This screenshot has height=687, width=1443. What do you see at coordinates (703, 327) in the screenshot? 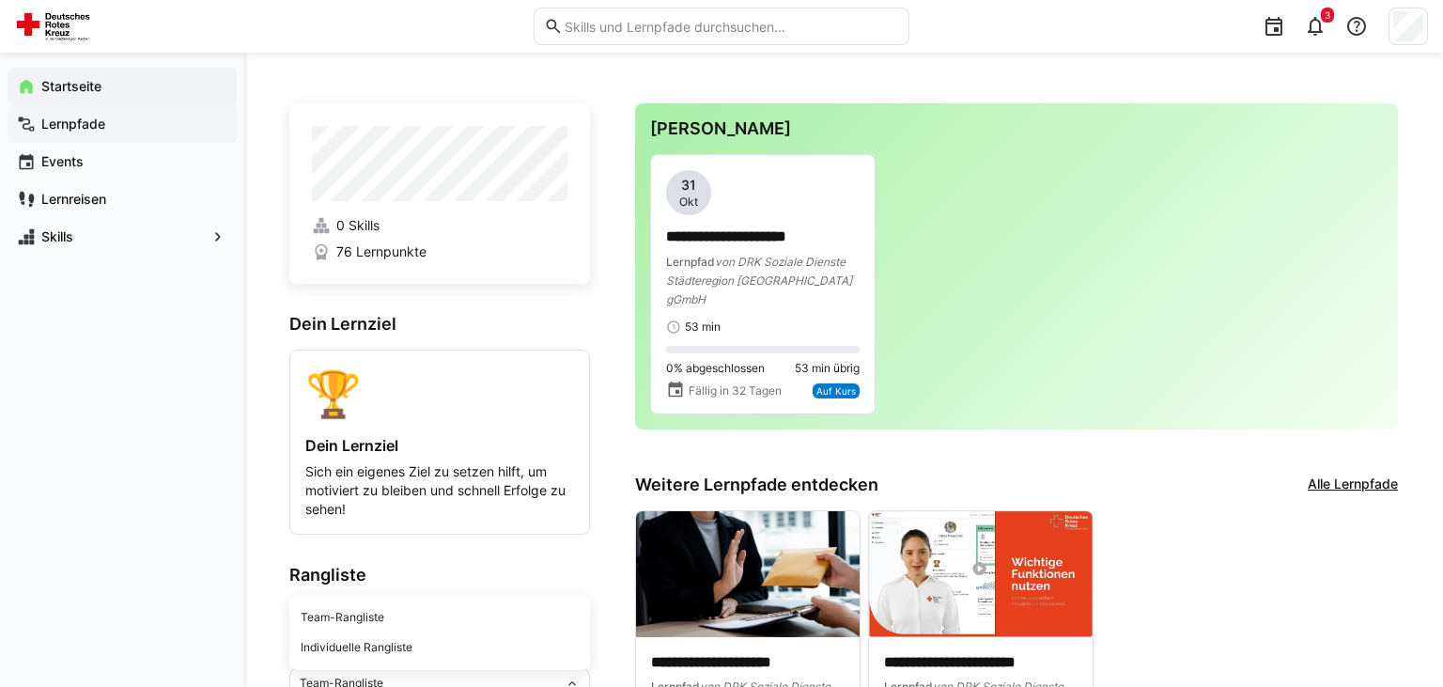
I see `span: 53 min` at bounding box center [703, 327].